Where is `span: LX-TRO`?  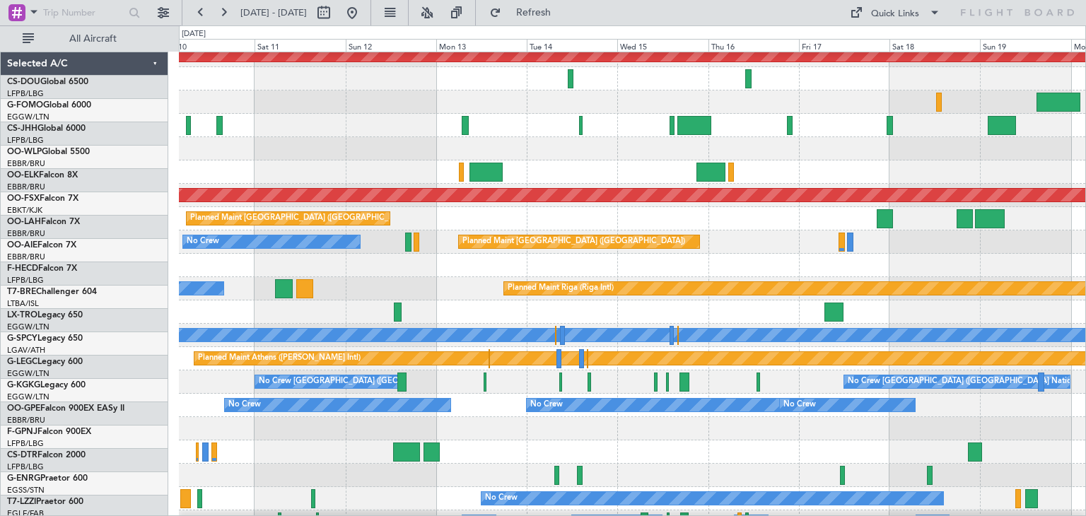 span: LX-TRO is located at coordinates (22, 315).